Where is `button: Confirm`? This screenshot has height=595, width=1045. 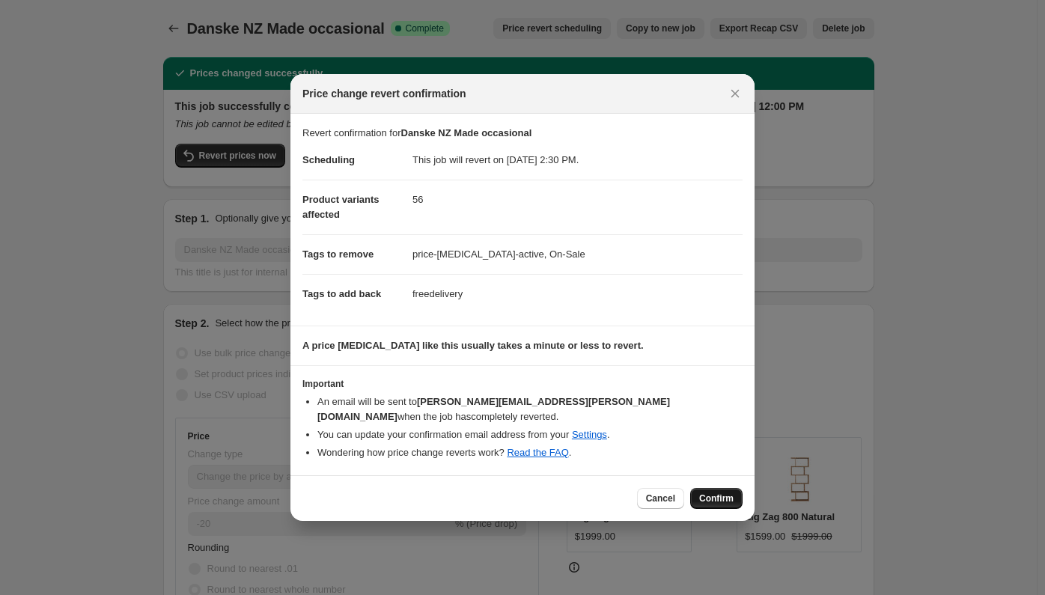
button: Confirm is located at coordinates (716, 498).